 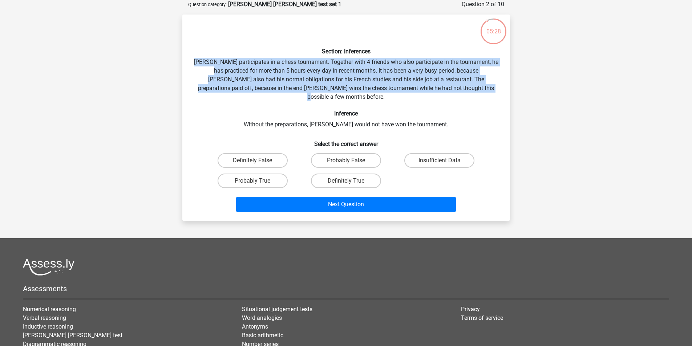 I want to click on a: Numerical reasoning, so click(x=49, y=309).